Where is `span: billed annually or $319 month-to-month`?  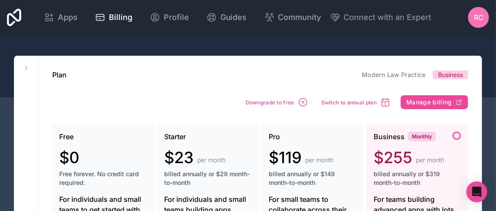 span: billed annually or $319 month-to-month is located at coordinates (417, 179).